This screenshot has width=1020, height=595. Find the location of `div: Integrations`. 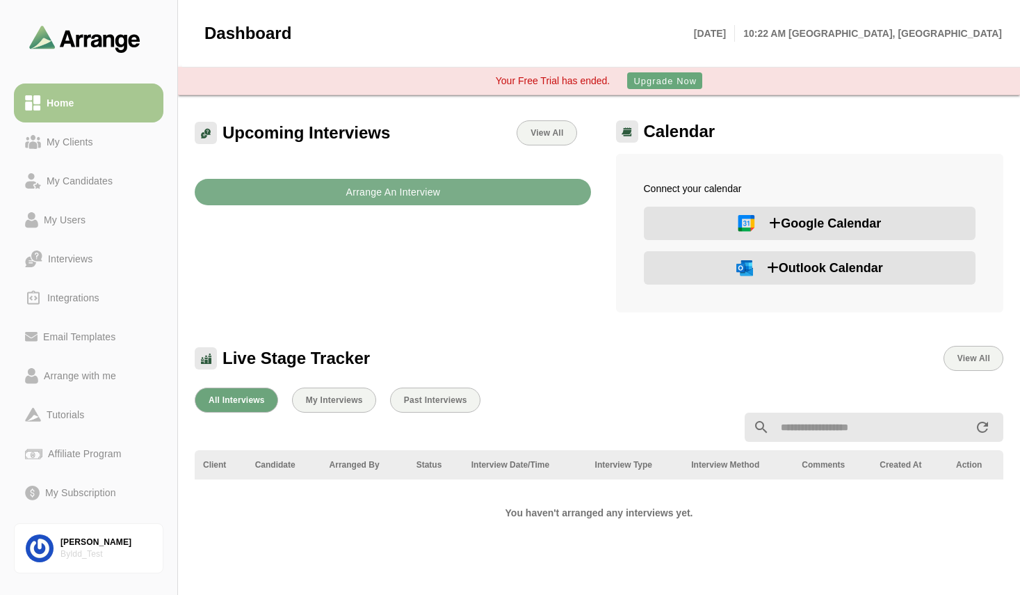

div: Integrations is located at coordinates (73, 298).